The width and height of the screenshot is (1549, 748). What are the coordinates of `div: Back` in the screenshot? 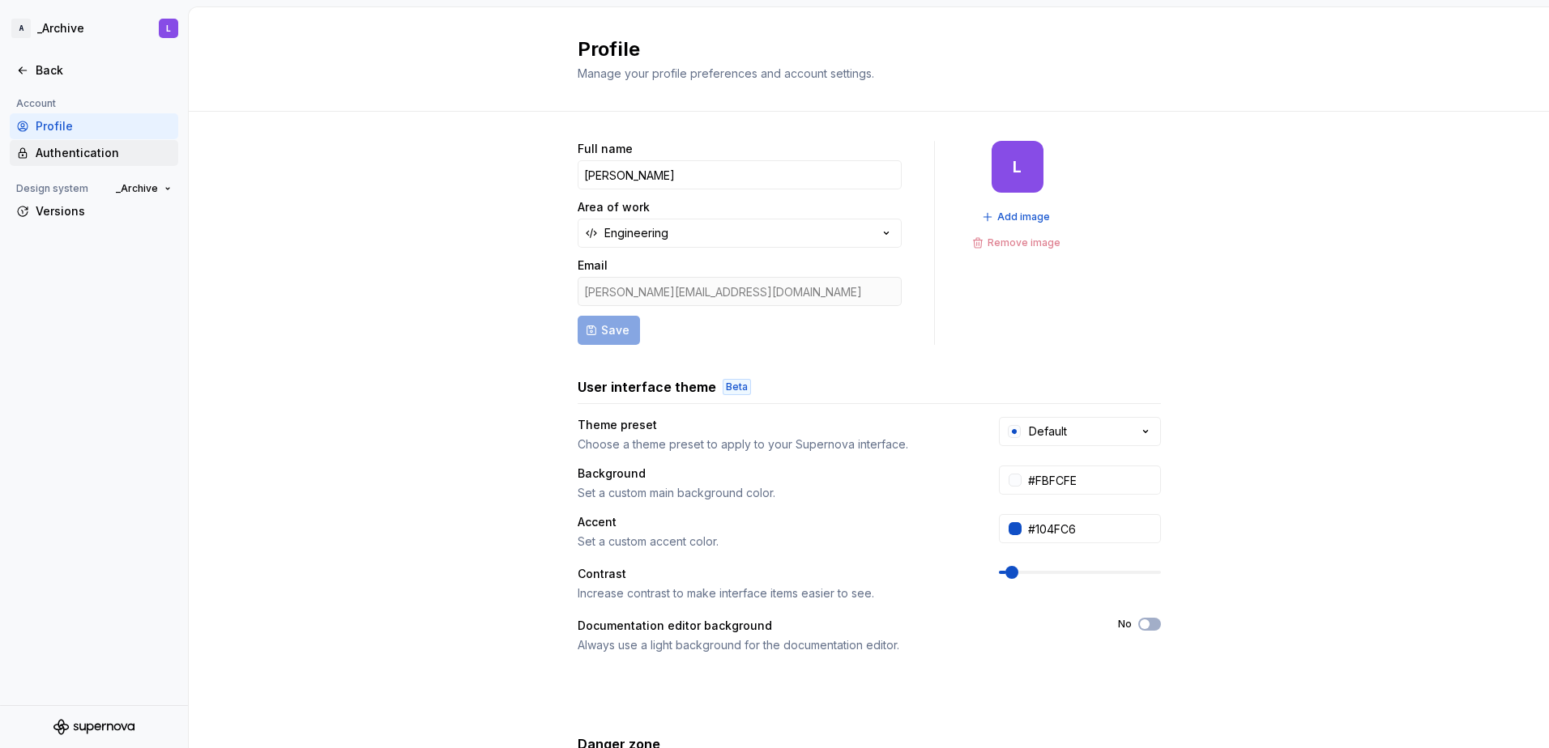 It's located at (104, 70).